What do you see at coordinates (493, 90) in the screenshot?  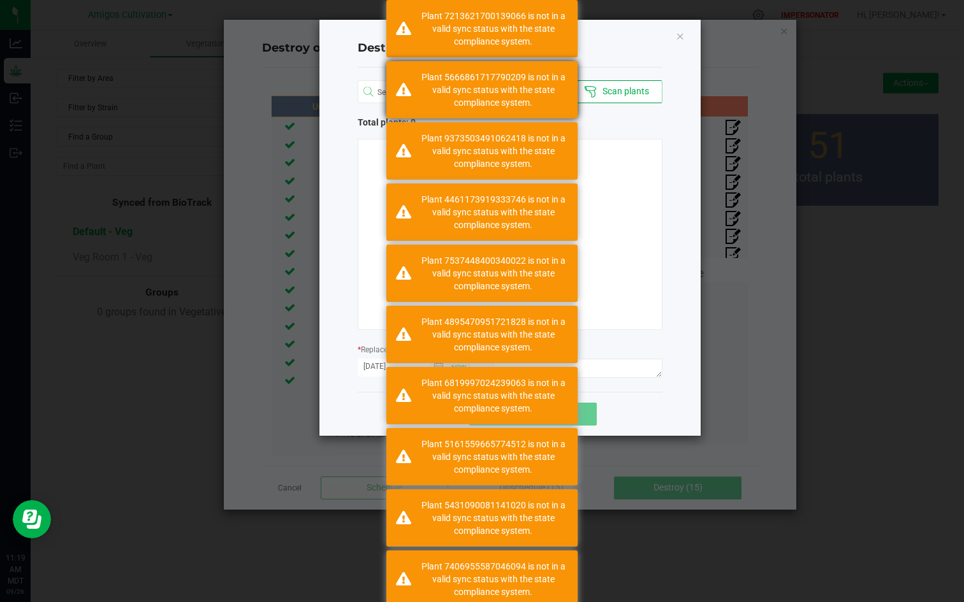 I see `div: Plant 5666861717790209 is not in a valid sync status with the state compliance system.` at bounding box center [493, 90].